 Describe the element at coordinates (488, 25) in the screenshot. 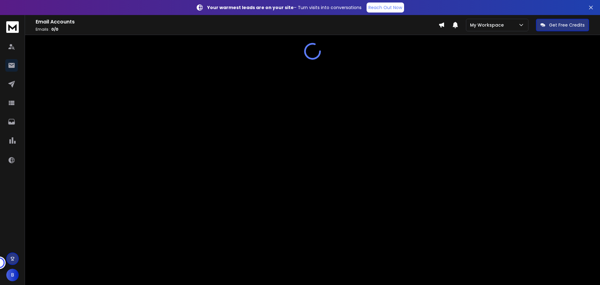

I see `p: My Workspace` at that location.